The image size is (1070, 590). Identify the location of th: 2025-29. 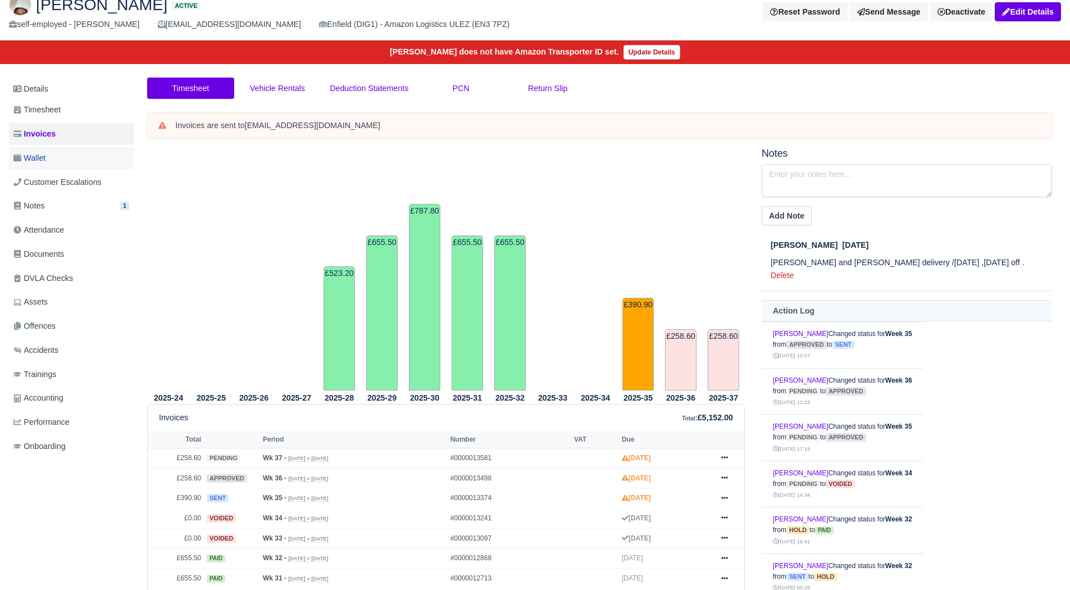
(382, 398).